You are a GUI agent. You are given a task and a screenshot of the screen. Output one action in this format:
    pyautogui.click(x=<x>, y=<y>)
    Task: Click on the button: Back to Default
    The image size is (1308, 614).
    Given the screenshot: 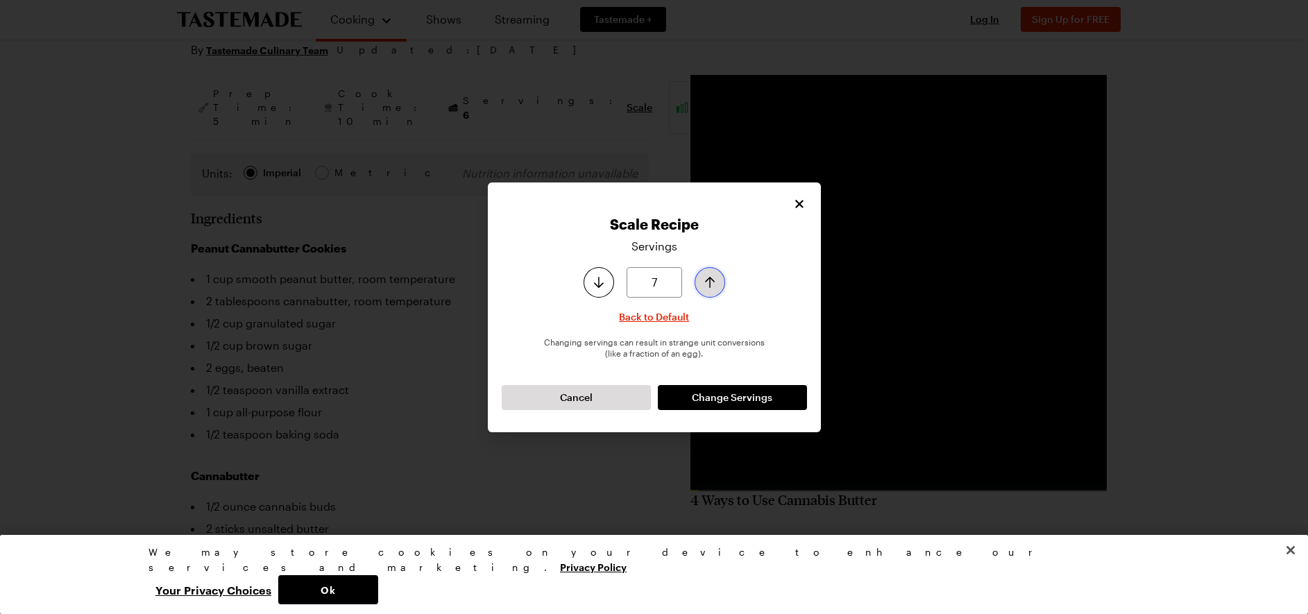 What is the action you would take?
    pyautogui.click(x=654, y=317)
    